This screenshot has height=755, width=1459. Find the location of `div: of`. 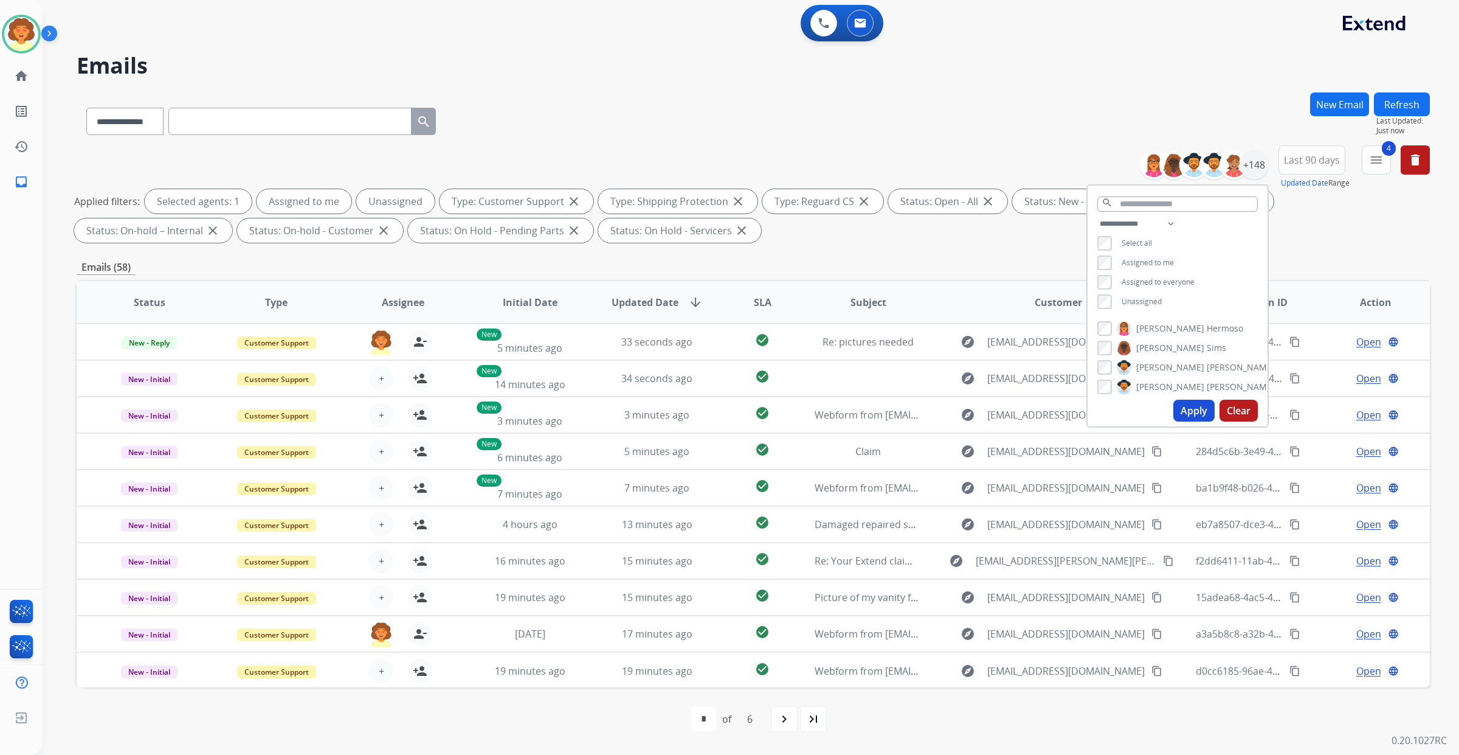

div: of is located at coordinates (727, 719).